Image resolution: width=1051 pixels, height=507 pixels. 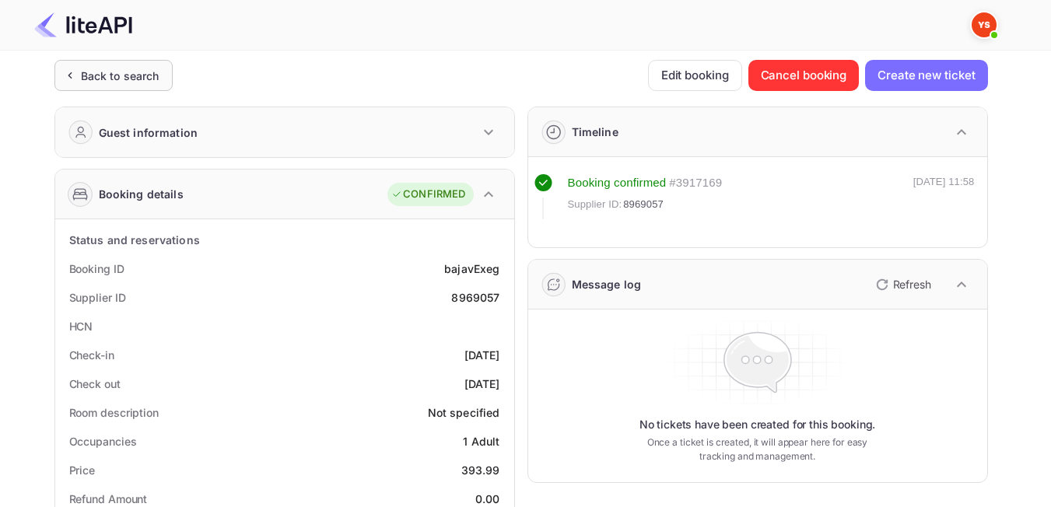 I want to click on button: Refresh, so click(x=902, y=285).